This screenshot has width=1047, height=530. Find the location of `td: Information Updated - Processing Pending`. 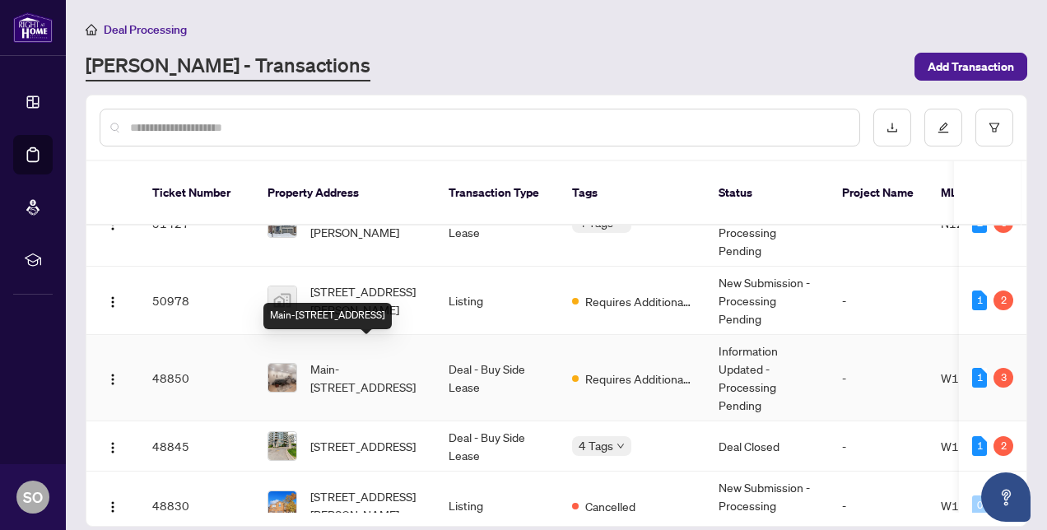

td: Information Updated - Processing Pending is located at coordinates (767, 378).